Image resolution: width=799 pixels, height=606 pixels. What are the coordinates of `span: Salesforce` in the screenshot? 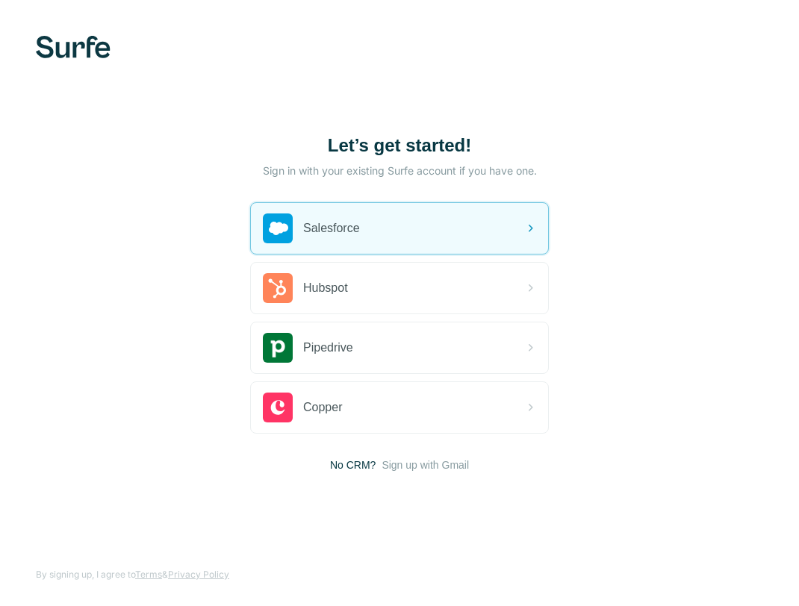 It's located at (332, 229).